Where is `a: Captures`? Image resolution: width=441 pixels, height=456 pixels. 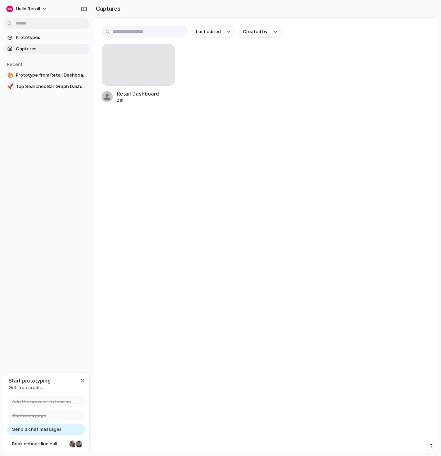
a: Captures is located at coordinates (47, 49).